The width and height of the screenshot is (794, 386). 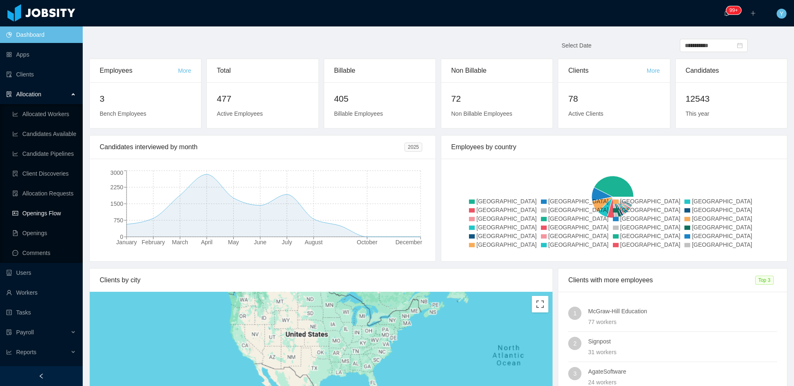 What do you see at coordinates (683, 372) in the screenshot?
I see `h4: AgateSoftware` at bounding box center [683, 372].